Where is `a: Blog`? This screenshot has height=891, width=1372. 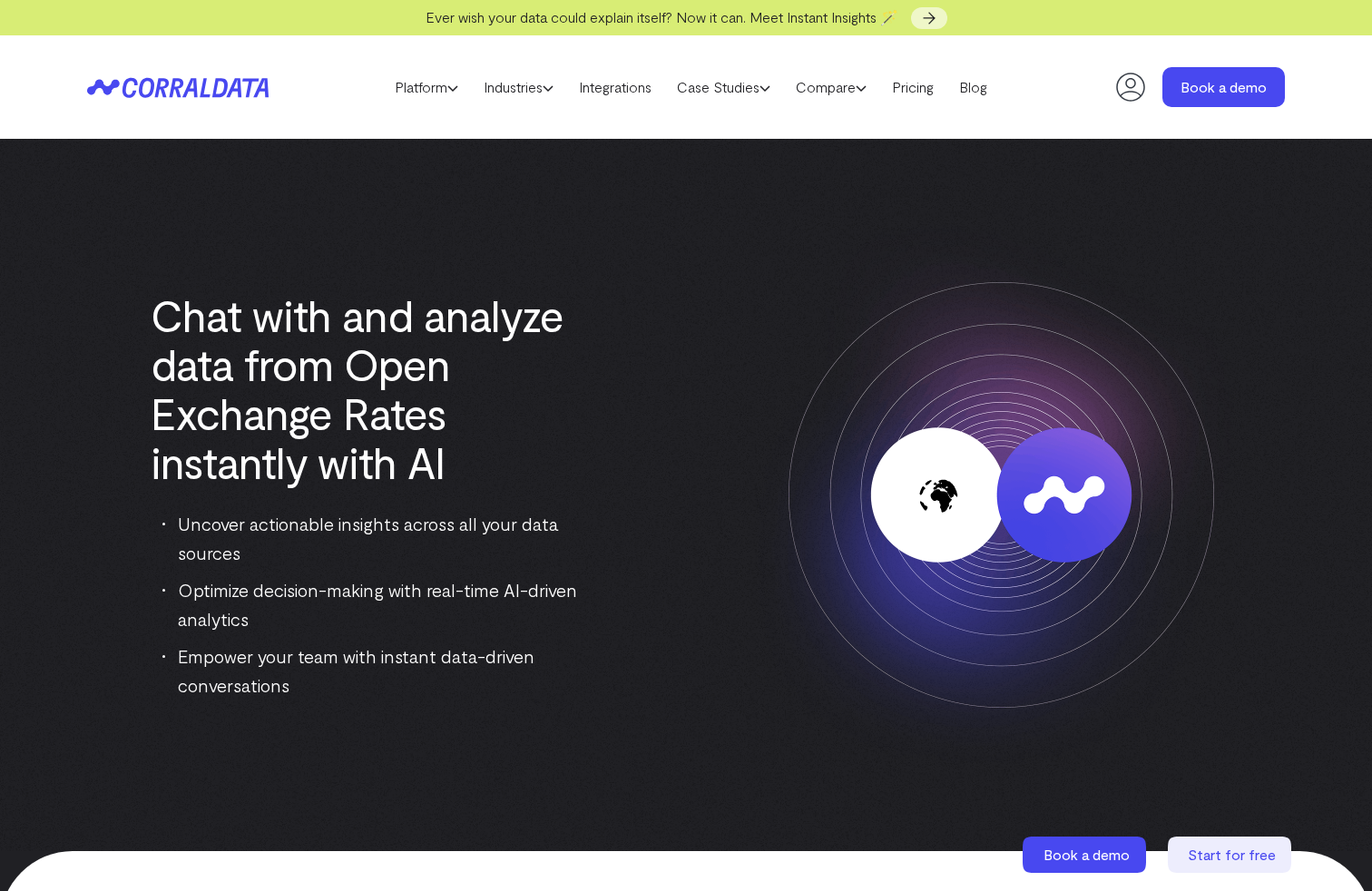 a: Blog is located at coordinates (973, 87).